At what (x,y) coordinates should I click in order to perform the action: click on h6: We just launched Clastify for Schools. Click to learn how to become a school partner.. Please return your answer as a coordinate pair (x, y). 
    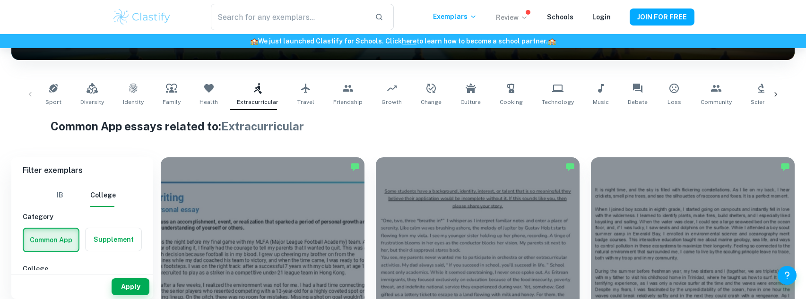
    Looking at the image, I should click on (403, 41).